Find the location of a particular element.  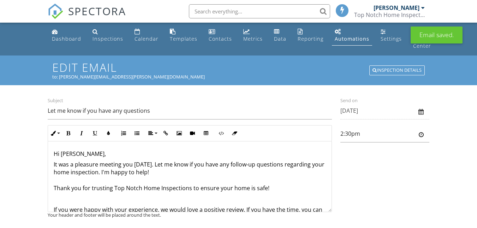

button: Insert Image (Ctrl+P) is located at coordinates (179, 133).